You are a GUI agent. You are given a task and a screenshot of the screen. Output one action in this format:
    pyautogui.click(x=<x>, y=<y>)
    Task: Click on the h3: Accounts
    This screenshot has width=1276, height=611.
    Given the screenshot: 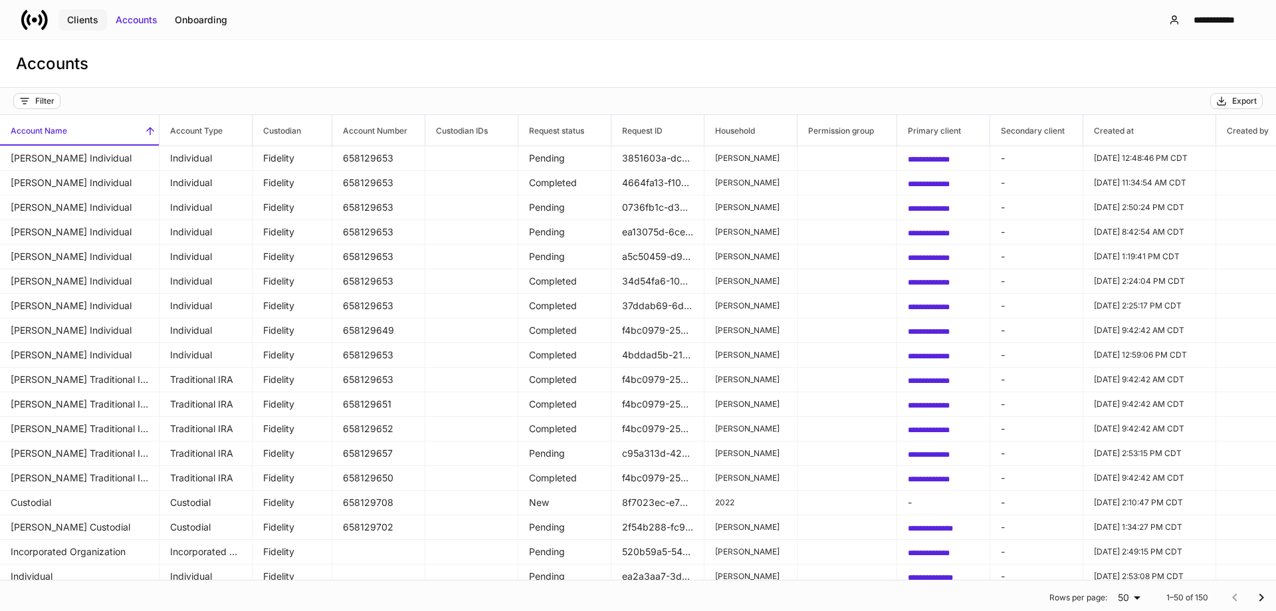 What is the action you would take?
    pyautogui.click(x=52, y=64)
    